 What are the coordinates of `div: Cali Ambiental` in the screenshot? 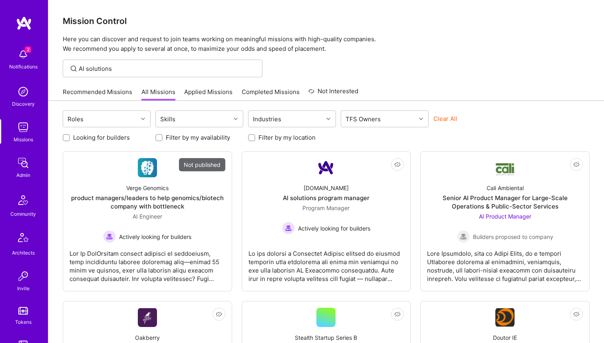 It's located at (505, 188).